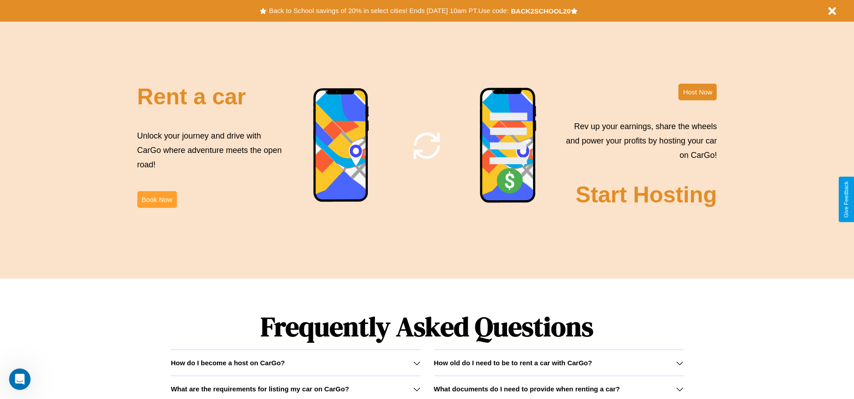  What do you see at coordinates (427, 327) in the screenshot?
I see `h1: Frequently Asked Questions` at bounding box center [427, 327].